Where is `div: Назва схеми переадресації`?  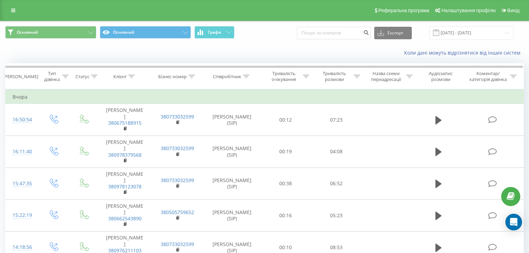
div: Назва схеми переадресації is located at coordinates (386, 76).